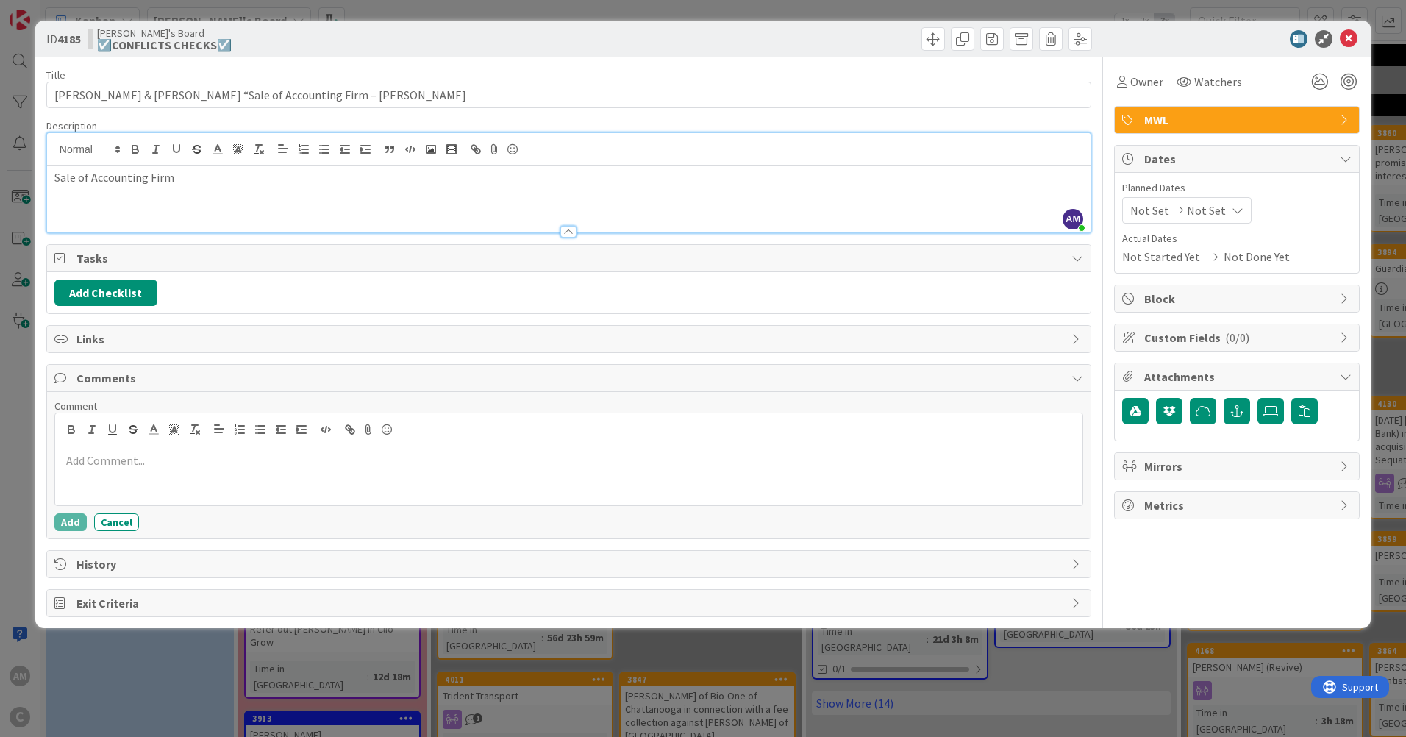 The height and width of the screenshot is (737, 1406). I want to click on span: Comment, so click(76, 406).